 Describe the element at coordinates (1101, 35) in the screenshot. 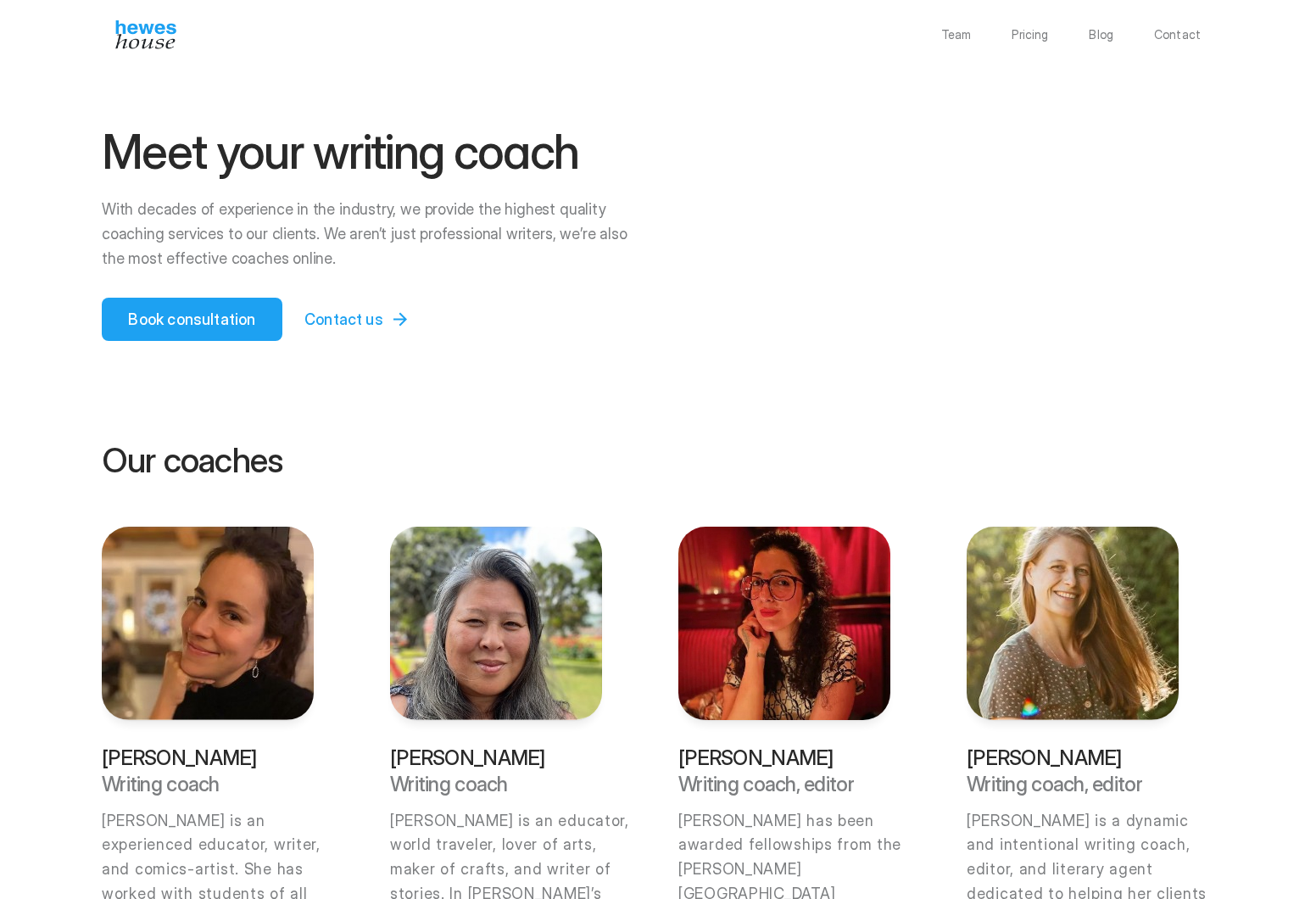

I see `a: Blog` at that location.